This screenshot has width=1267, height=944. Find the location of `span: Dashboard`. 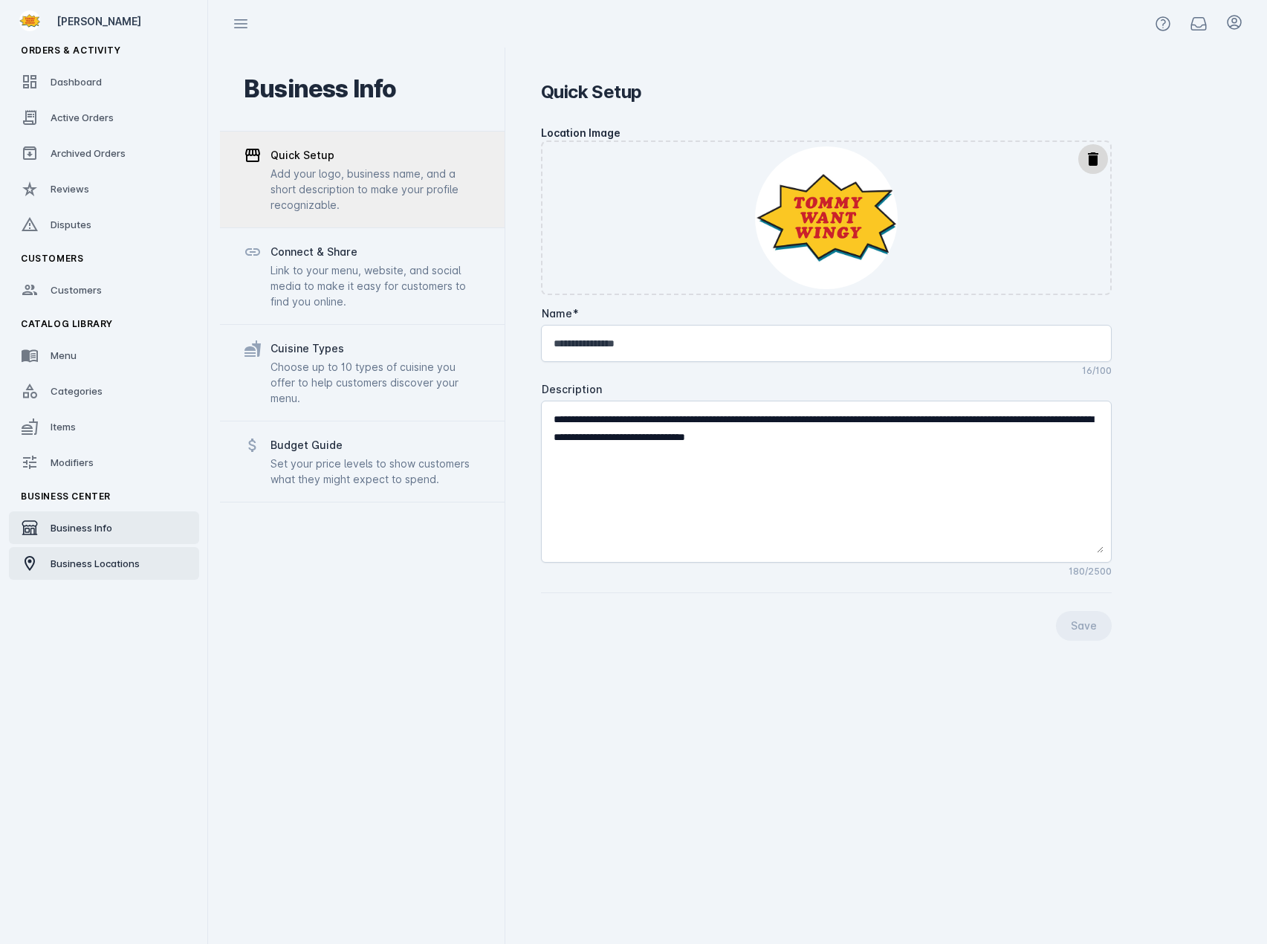

span: Dashboard is located at coordinates (76, 82).